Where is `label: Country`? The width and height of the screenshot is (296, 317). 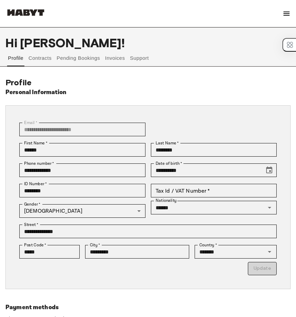 label: Country is located at coordinates (208, 245).